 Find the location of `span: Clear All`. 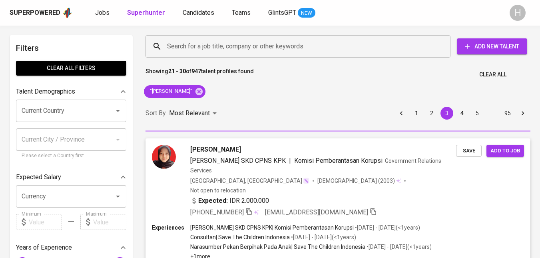

span: Clear All is located at coordinates (493, 74).